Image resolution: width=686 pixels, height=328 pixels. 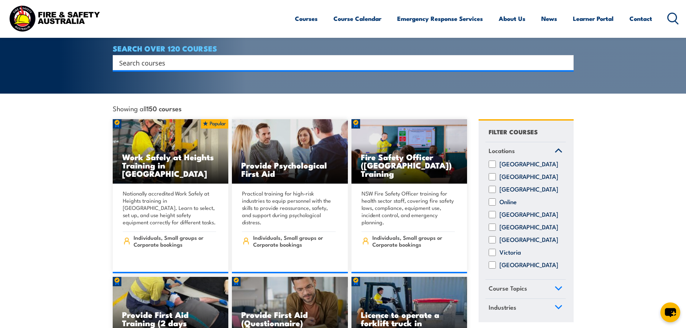 I want to click on a: Emergency Response Services, so click(x=440, y=18).